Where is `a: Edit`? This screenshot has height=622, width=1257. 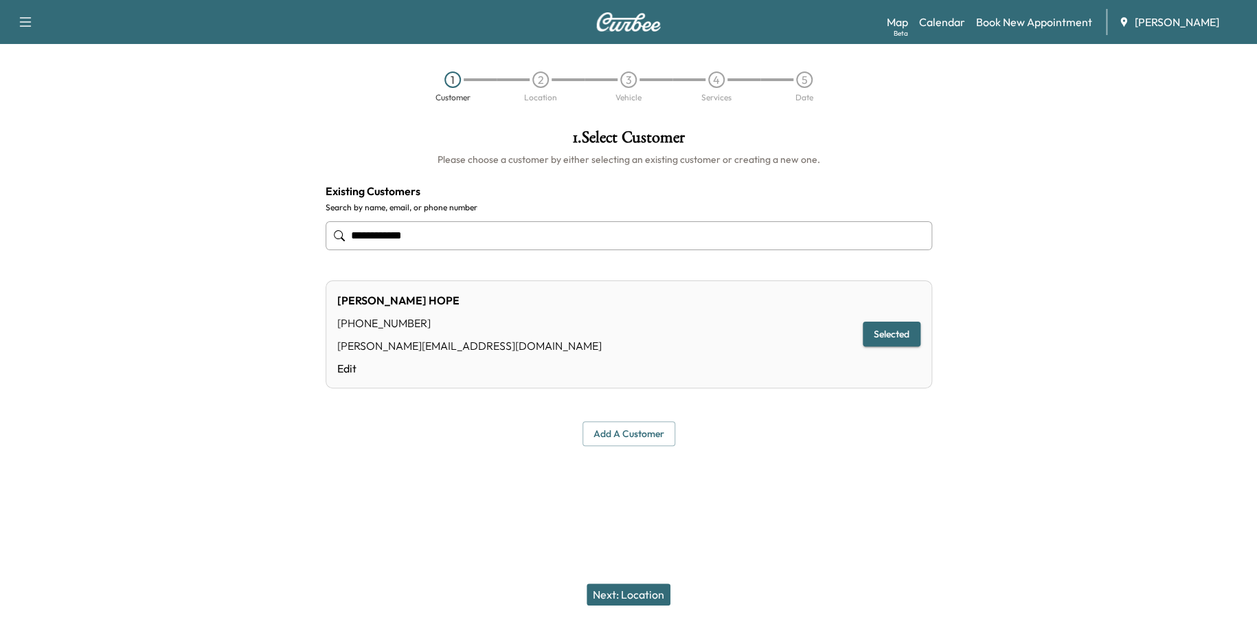
a: Edit is located at coordinates (469, 368).